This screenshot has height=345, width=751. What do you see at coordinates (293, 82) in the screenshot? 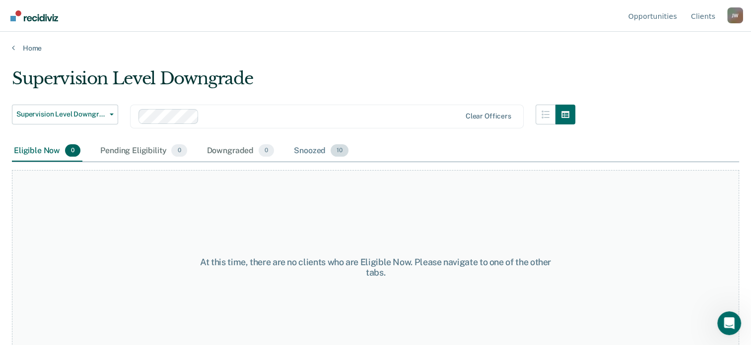
I see `div: Supervision Level Downgrade` at bounding box center [293, 82].